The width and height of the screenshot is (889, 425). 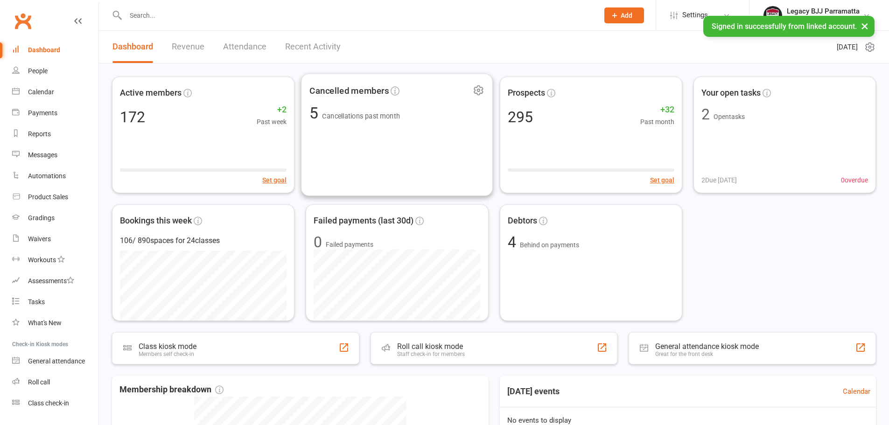 What do you see at coordinates (55, 218) in the screenshot?
I see `a: Gradings` at bounding box center [55, 218].